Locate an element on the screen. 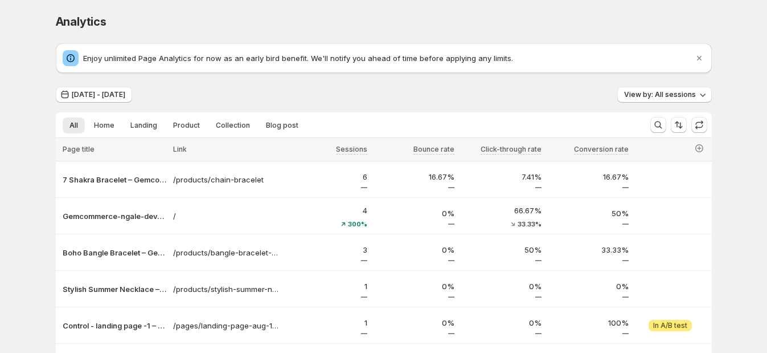 This screenshot has width=767, height=353. p: /products/chain-bracelet is located at coordinates (227, 179).